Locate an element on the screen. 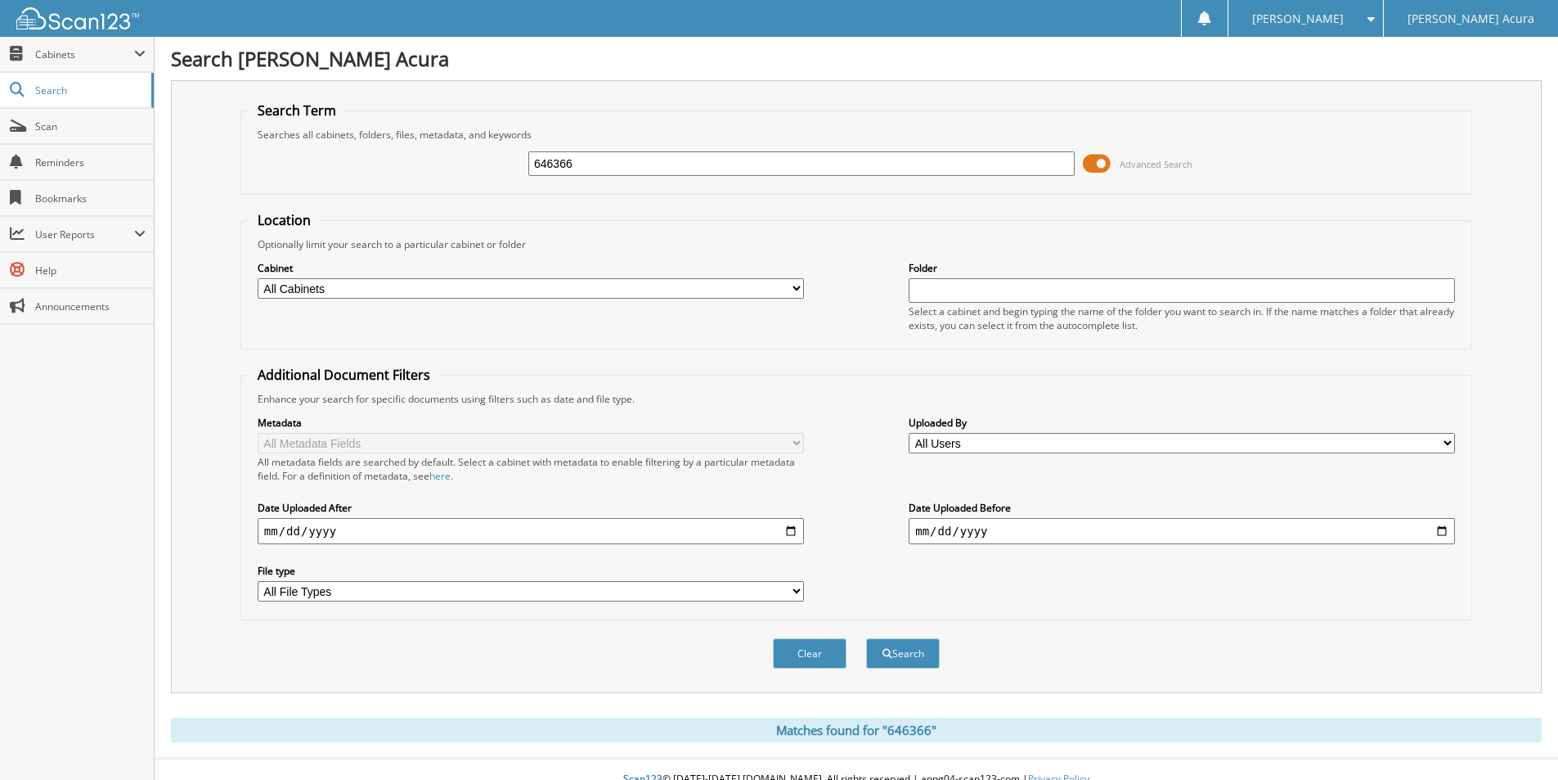  div: Matches found for "646366" is located at coordinates (857, 730).